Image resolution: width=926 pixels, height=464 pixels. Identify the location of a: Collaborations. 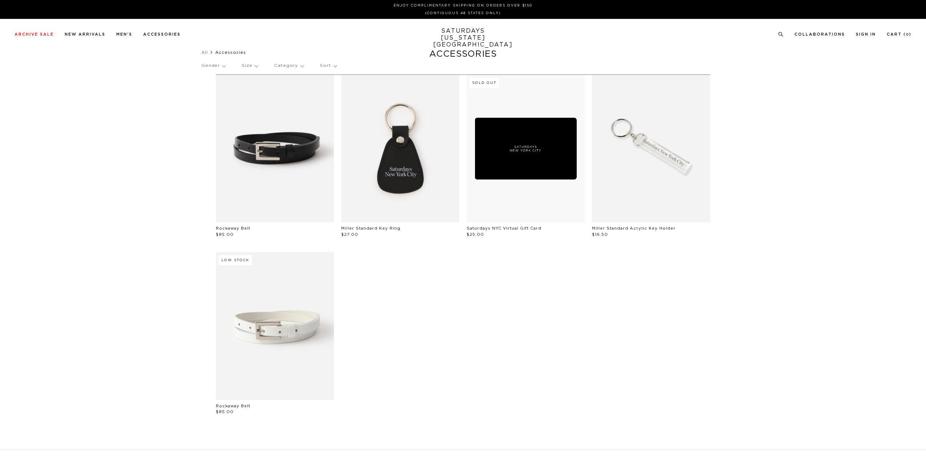
(819, 34).